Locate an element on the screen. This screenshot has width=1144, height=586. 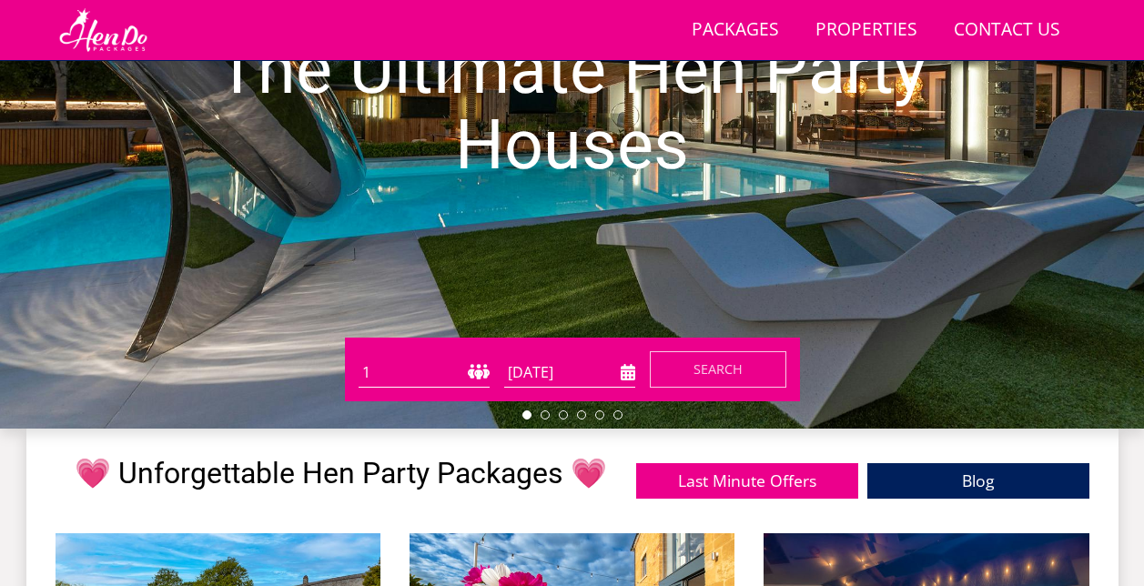
a: Blog is located at coordinates (978, 480).